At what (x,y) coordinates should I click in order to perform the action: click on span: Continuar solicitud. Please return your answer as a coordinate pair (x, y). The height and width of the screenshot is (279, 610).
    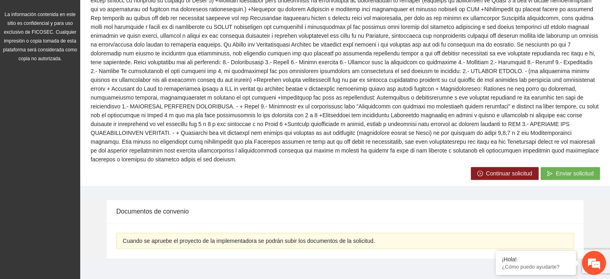
    Looking at the image, I should click on (509, 173).